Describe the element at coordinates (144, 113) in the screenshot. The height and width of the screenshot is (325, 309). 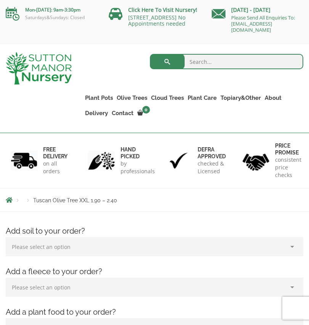
I see `a: 0` at that location.